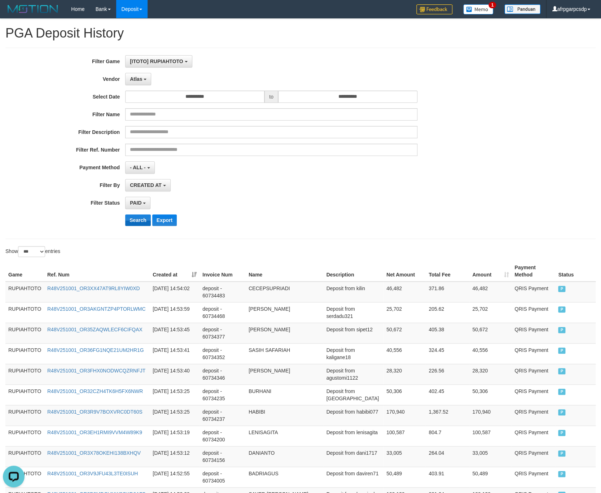  I want to click on td: 402.45, so click(447, 394).